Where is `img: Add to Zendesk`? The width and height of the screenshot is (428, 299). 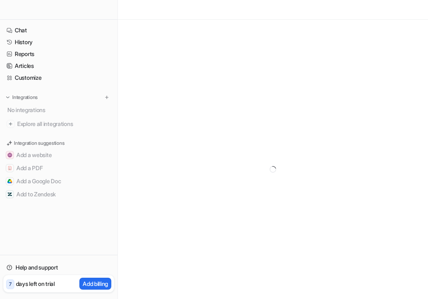 img: Add to Zendesk is located at coordinates (10, 194).